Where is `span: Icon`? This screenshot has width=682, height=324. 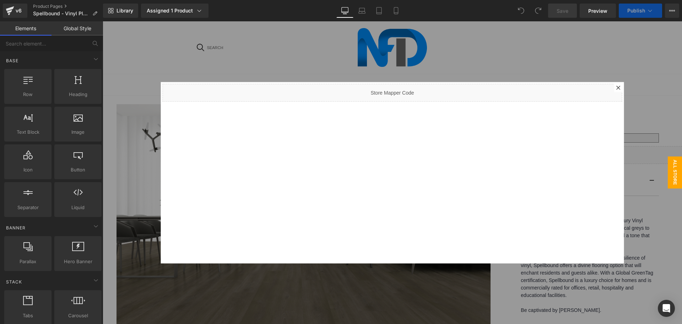 span: Icon is located at coordinates (28, 170).